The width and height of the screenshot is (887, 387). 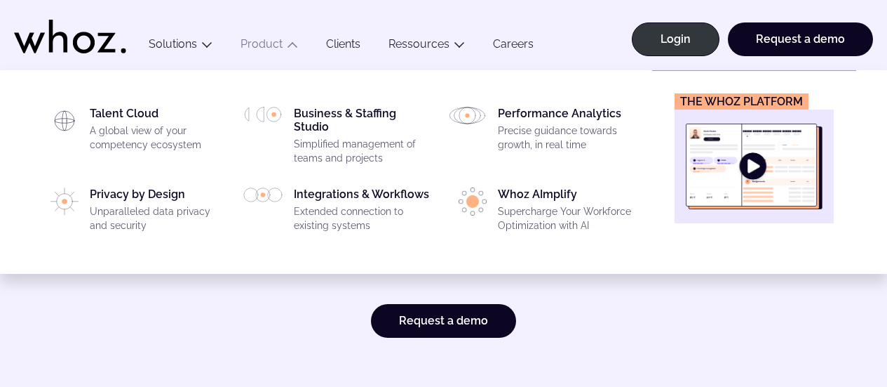 What do you see at coordinates (158, 132) in the screenshot?
I see `div: Talent Cloud` at bounding box center [158, 132].